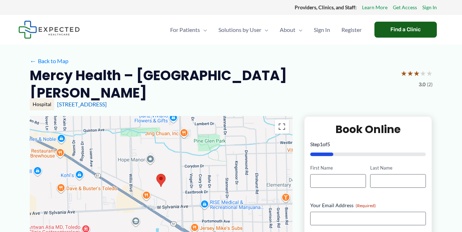 Image resolution: width=462 pixels, height=232 pixels. What do you see at coordinates (351, 30) in the screenshot?
I see `span: Register` at bounding box center [351, 30].